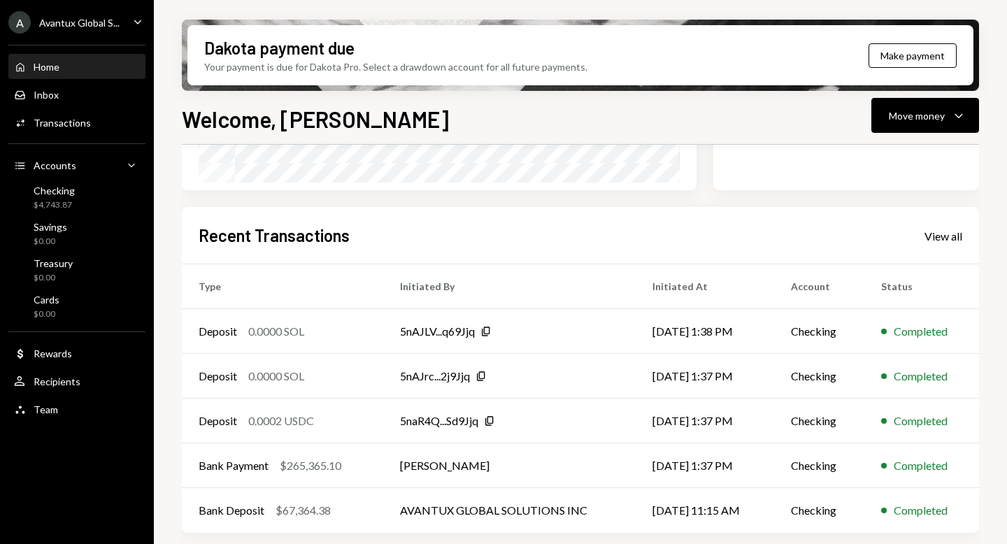 This screenshot has height=544, width=1007. I want to click on h2: Recent Transactions, so click(274, 235).